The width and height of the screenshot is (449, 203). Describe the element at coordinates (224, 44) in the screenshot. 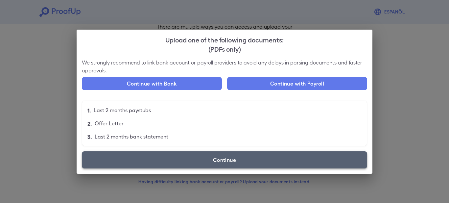

I see `h2: Upload one of the following documents:` at that location.